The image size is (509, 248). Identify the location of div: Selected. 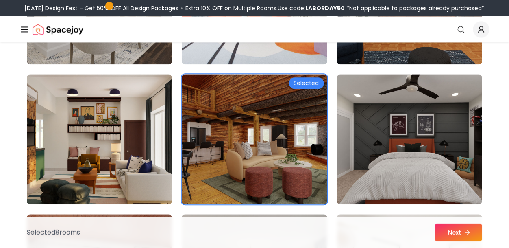
(307, 83).